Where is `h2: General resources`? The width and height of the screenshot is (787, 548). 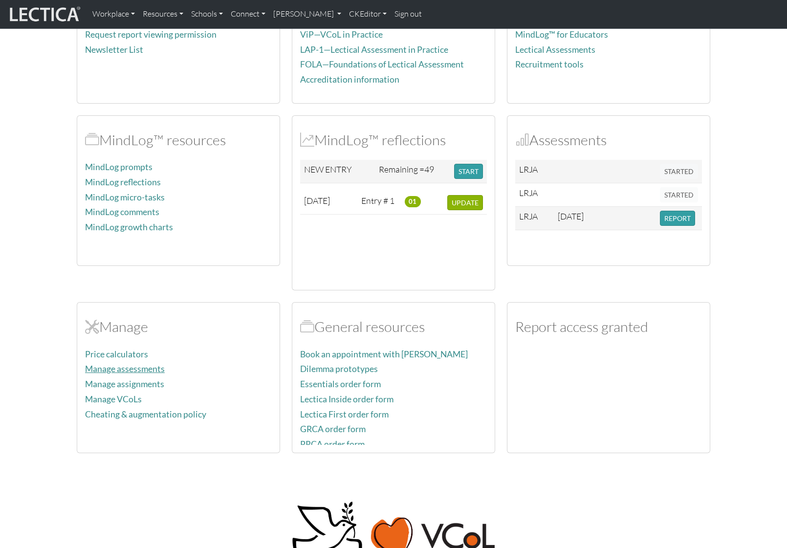
h2: General resources is located at coordinates (393, 327).